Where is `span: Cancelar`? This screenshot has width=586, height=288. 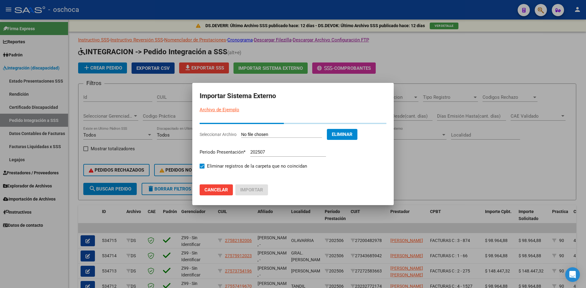 span: Cancelar is located at coordinates (216, 190).